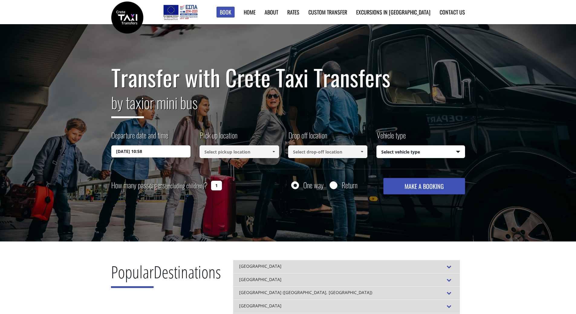 Image resolution: width=576 pixels, height=314 pixels. I want to click on span: Select vehicle type, so click(420, 152).